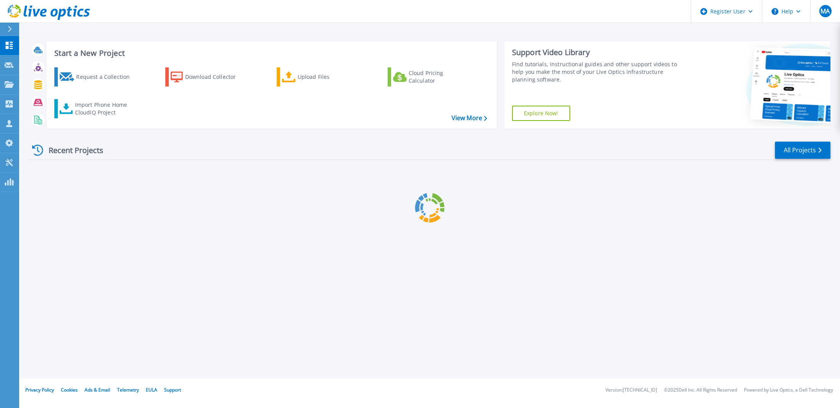  I want to click on a: Support, so click(173, 390).